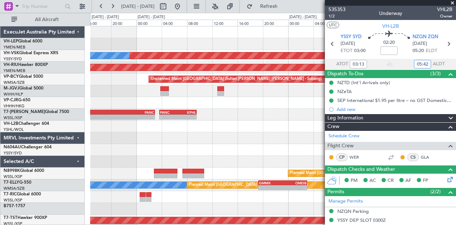  What do you see at coordinates (326, 23) in the screenshot?
I see `div: 04:00` at bounding box center [326, 23].